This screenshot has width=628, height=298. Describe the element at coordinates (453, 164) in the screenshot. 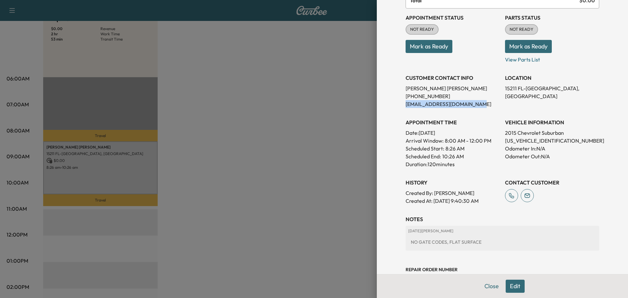

I see `p: Duration: 120 minutes` at that location.